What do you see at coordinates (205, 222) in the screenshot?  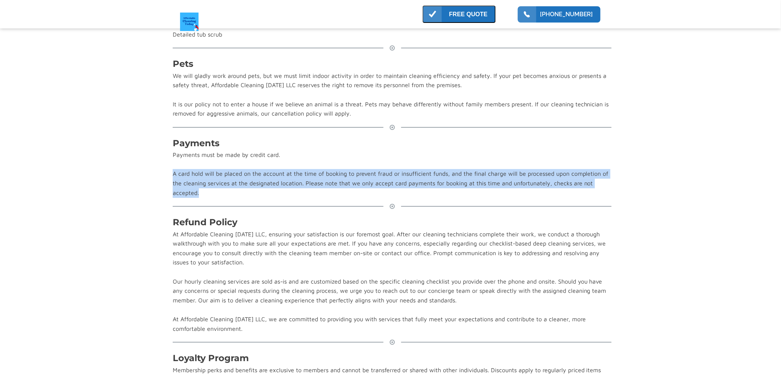 I see `h3: Refund Policy` at bounding box center [205, 222].